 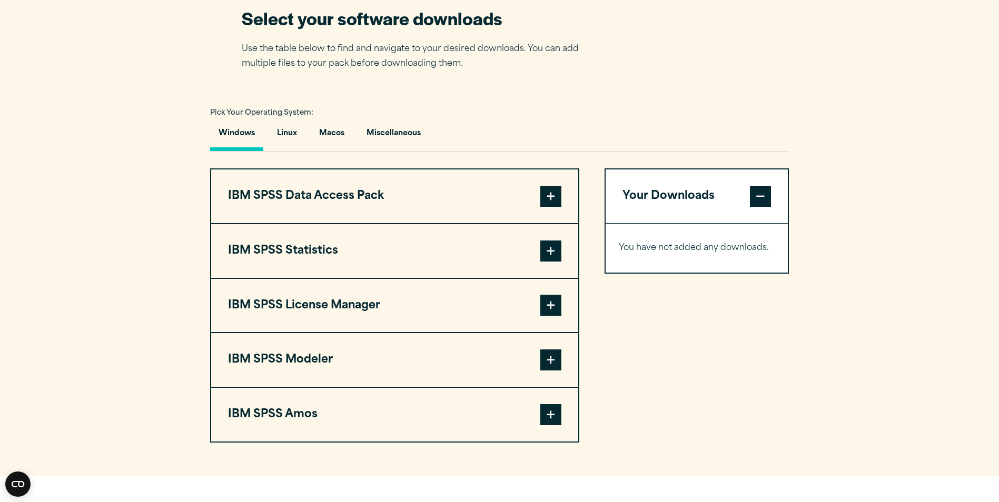 What do you see at coordinates (393, 136) in the screenshot?
I see `button: Miscellaneous` at bounding box center [393, 136].